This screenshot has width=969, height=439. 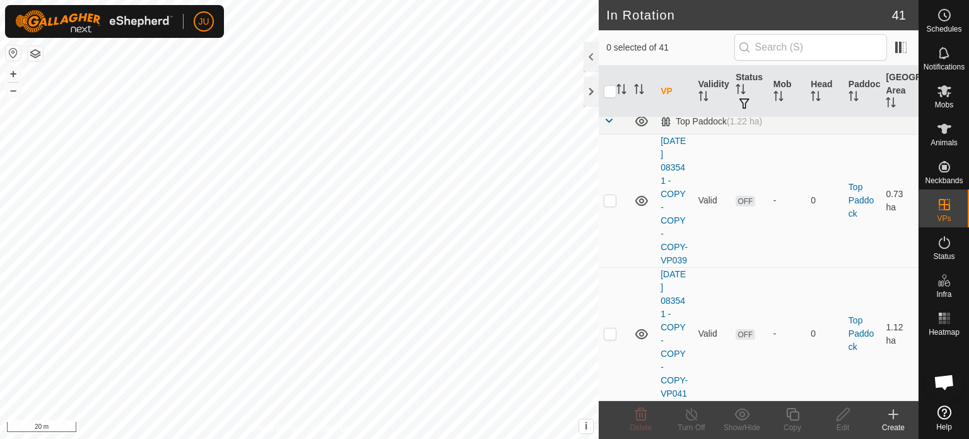 What do you see at coordinates (586, 425) in the screenshot?
I see `span: i` at bounding box center [586, 425].